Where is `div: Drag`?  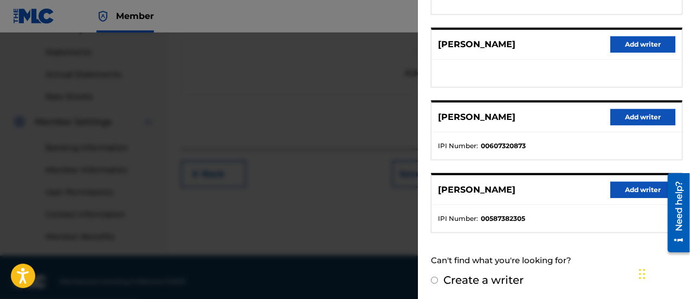
div: Drag is located at coordinates (643, 274).